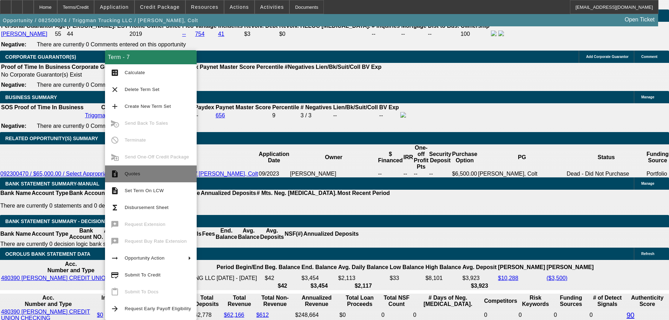  What do you see at coordinates (115, 174) in the screenshot?
I see `mat-icon: request_quote` at bounding box center [115, 174].